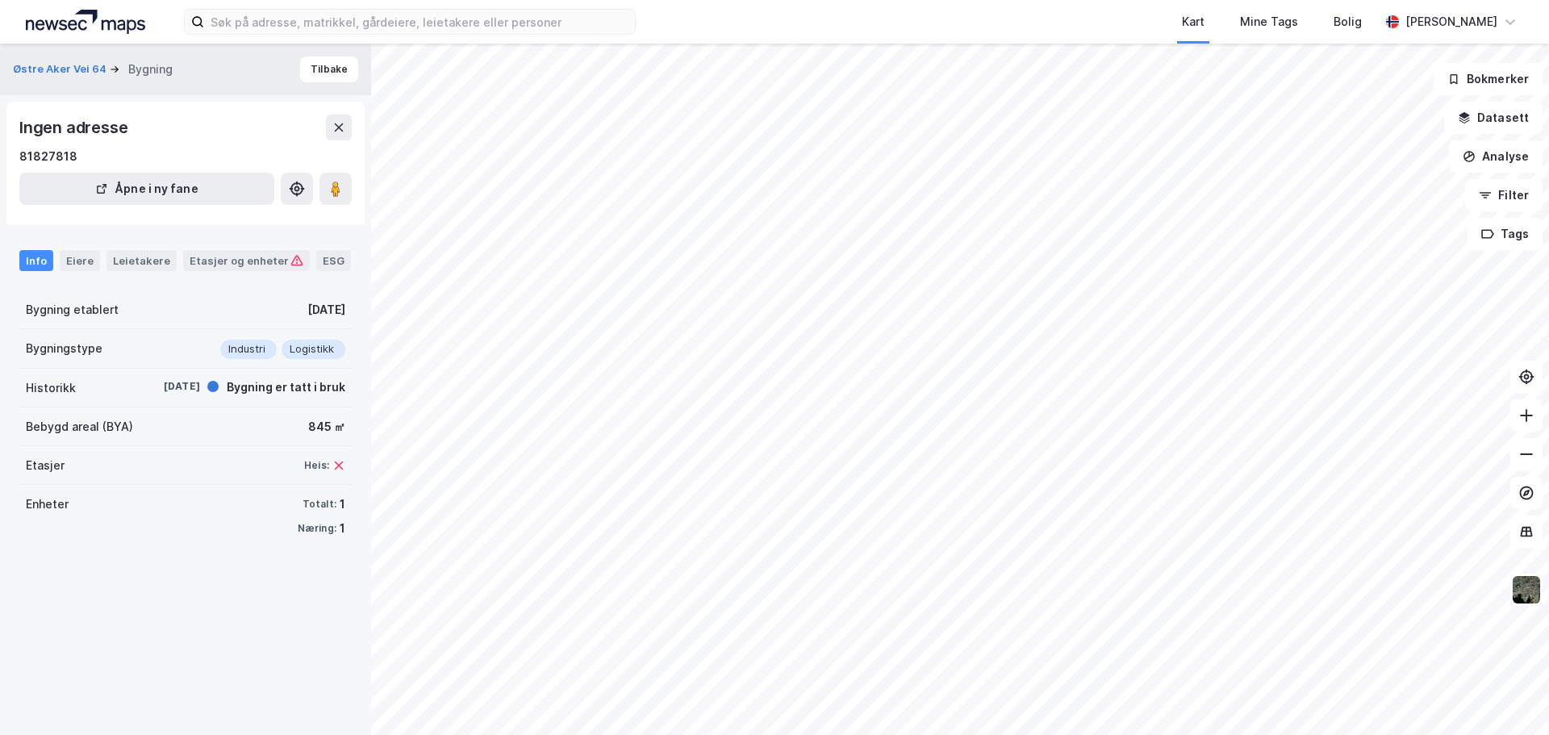  I want to click on div: Ingen adresse, so click(75, 127).